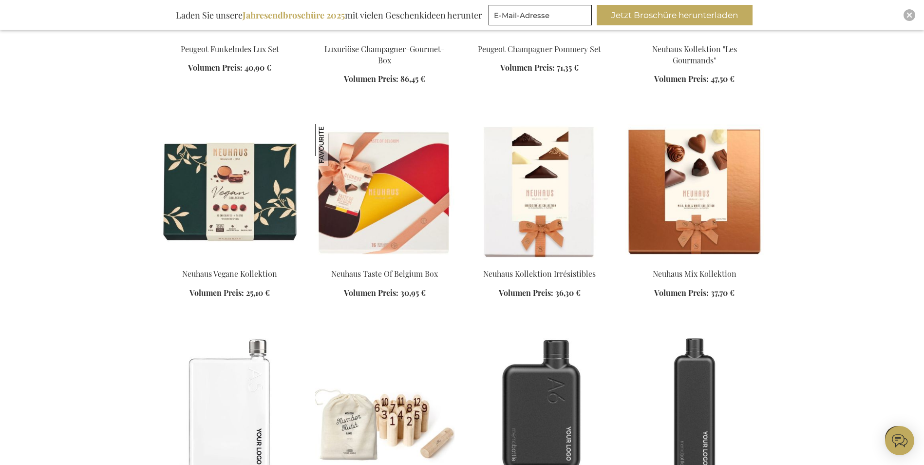 The height and width of the screenshot is (465, 924). What do you see at coordinates (674, 15) in the screenshot?
I see `button: Jetzt Broschüre herunterladen` at bounding box center [674, 15].